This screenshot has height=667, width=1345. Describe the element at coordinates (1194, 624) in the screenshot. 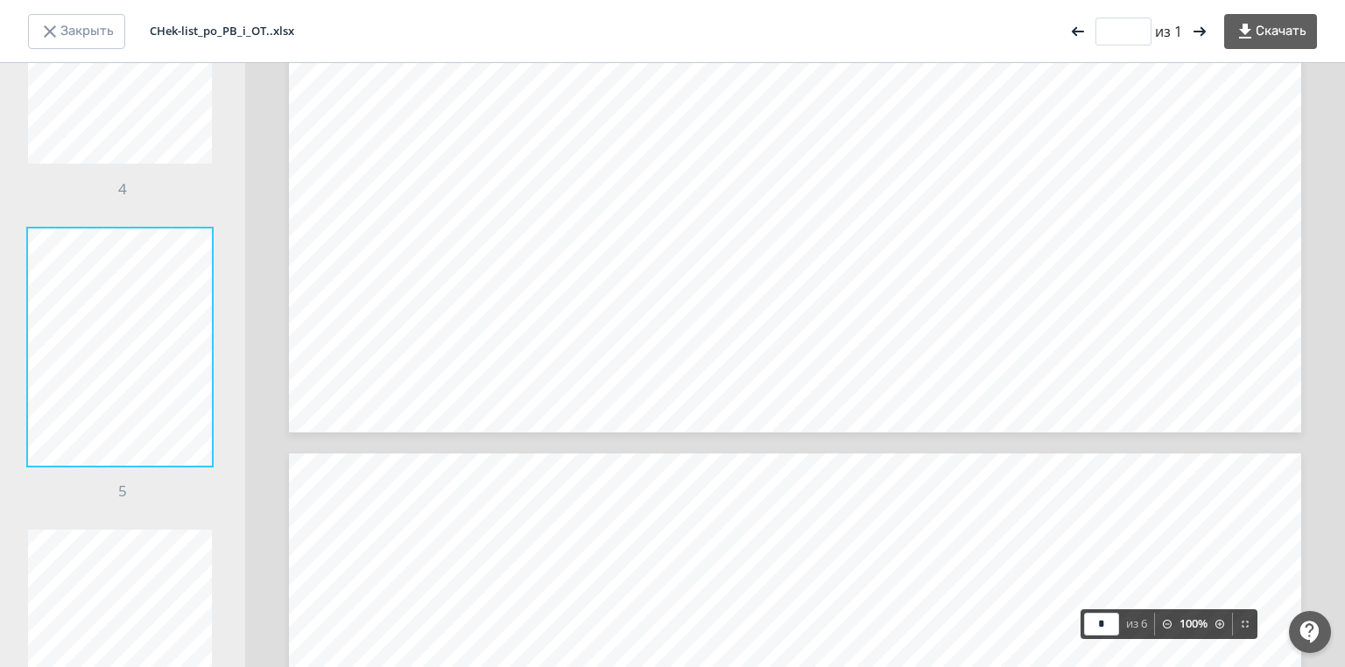

I see `div: 100 %` at that location.